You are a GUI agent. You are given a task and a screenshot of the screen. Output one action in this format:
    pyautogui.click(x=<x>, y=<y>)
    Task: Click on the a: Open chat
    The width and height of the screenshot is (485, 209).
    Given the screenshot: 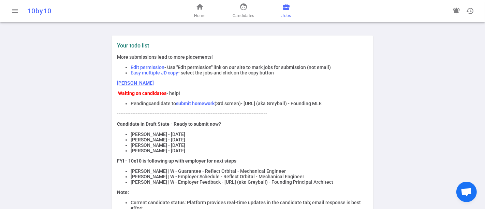 What is the action you would take?
    pyautogui.click(x=467, y=192)
    